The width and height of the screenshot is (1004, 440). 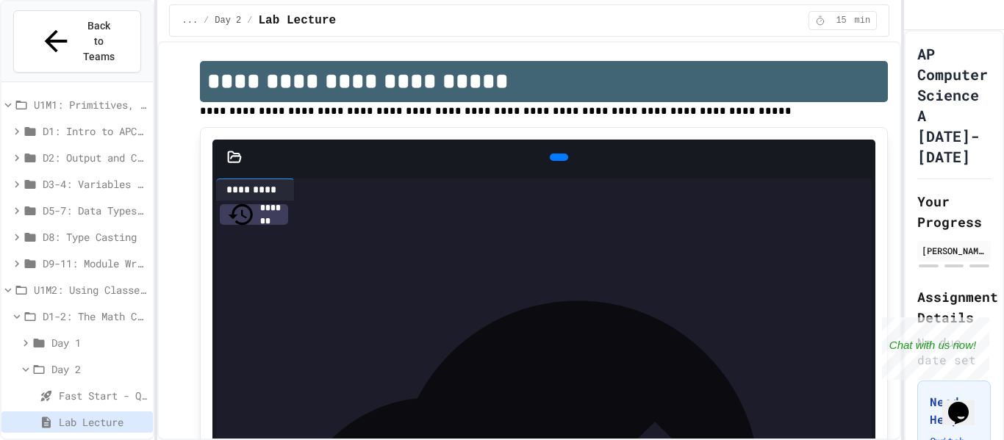 I want to click on span: D9-11: Module Wrap Up, so click(x=95, y=263).